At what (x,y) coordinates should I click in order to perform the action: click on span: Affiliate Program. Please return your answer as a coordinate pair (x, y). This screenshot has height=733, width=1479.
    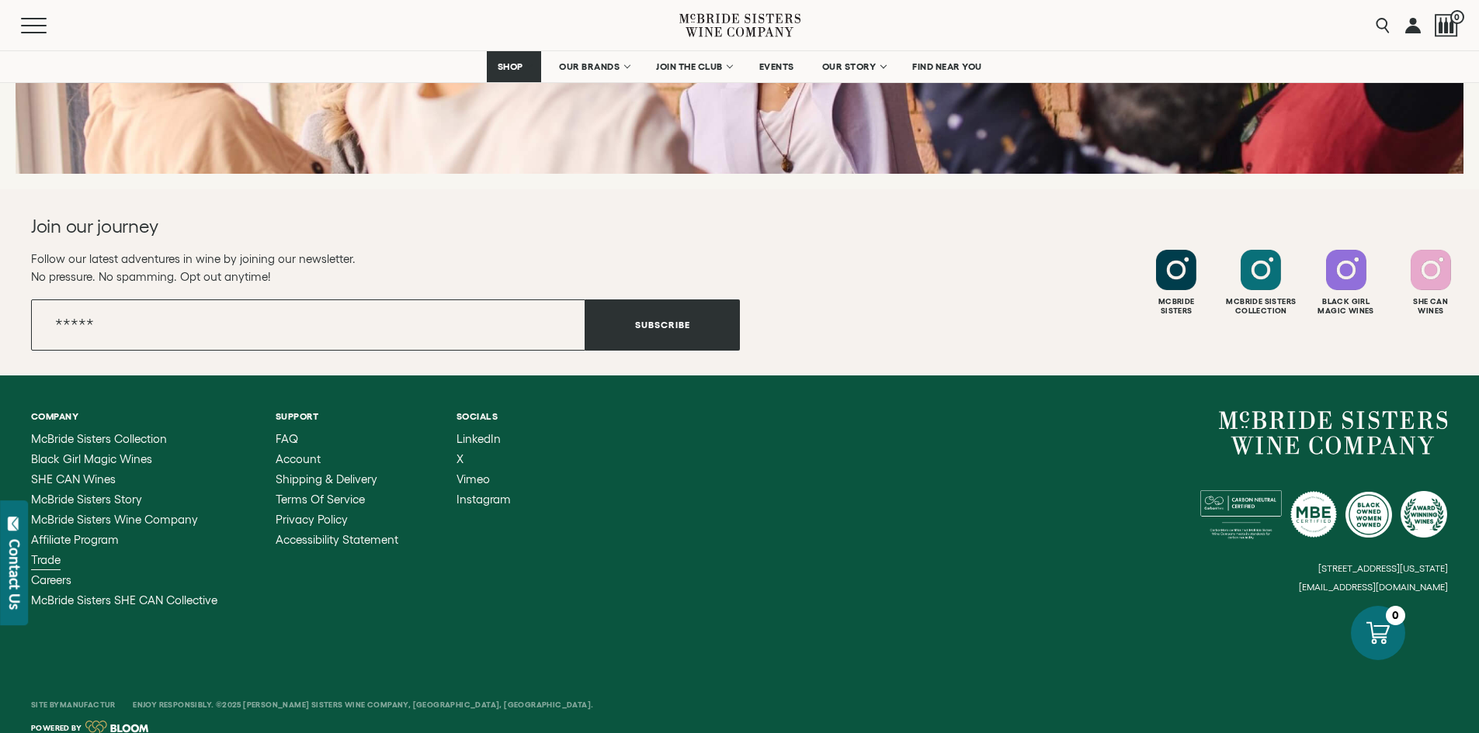
    Looking at the image, I should click on (75, 539).